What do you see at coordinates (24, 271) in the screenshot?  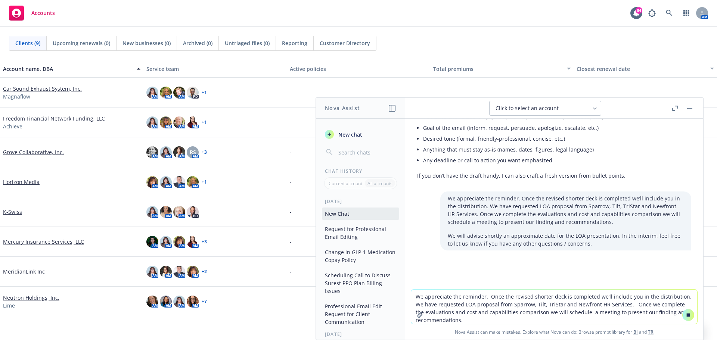 I see `a: MeridianLink Inc` at bounding box center [24, 271].